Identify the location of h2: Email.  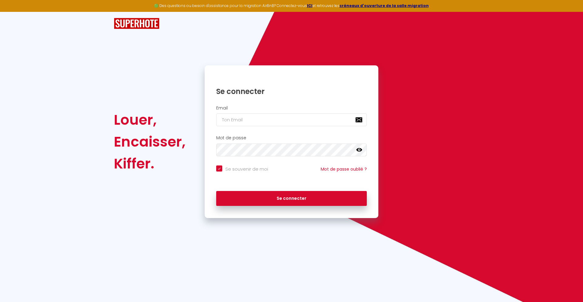
(292, 108).